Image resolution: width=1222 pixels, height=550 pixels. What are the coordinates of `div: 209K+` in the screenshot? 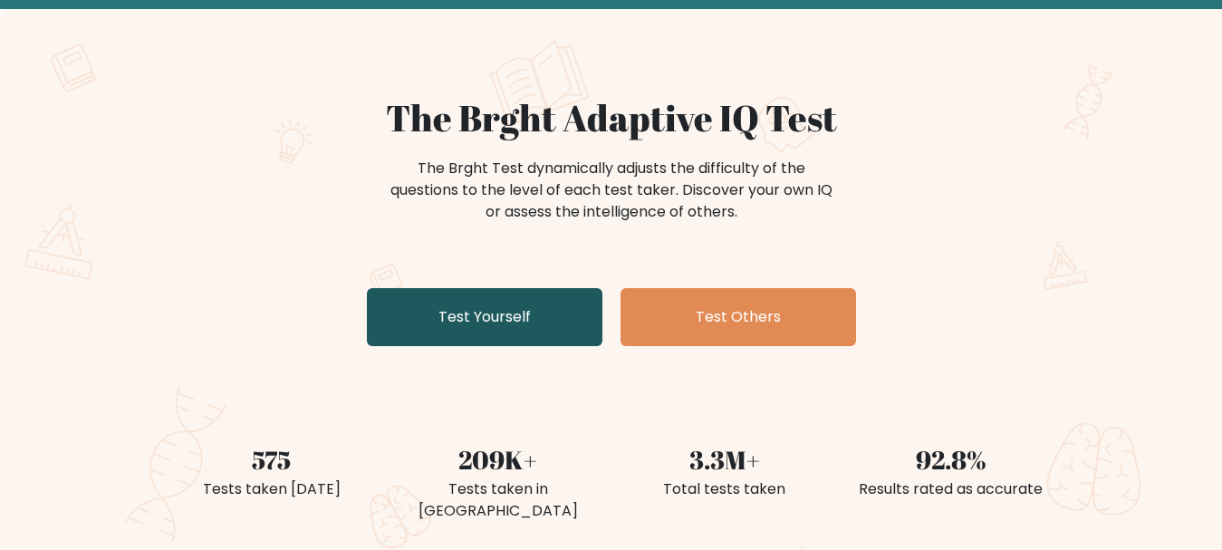 It's located at (498, 459).